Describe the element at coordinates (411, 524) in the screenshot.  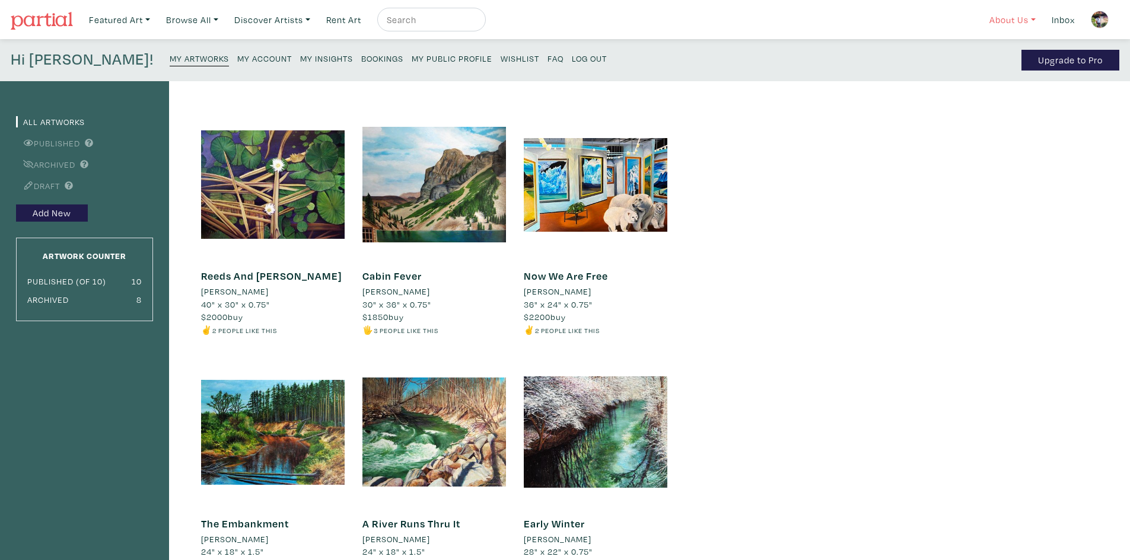
I see `a: A River Runs Thru It` at that location.